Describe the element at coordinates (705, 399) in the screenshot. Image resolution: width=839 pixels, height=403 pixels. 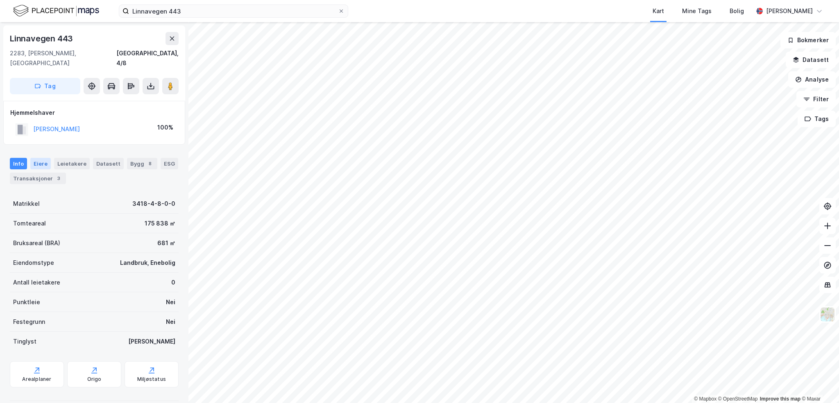
I see `a: Mapbox` at that location.